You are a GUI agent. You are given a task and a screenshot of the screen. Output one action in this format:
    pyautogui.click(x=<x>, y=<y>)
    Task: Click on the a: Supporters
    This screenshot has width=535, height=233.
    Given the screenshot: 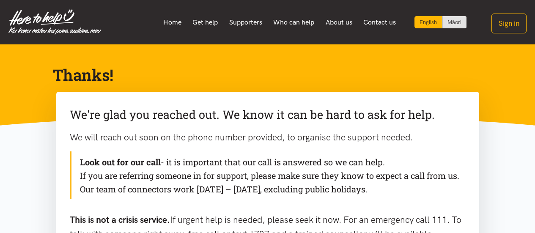 What is the action you would take?
    pyautogui.click(x=245, y=22)
    